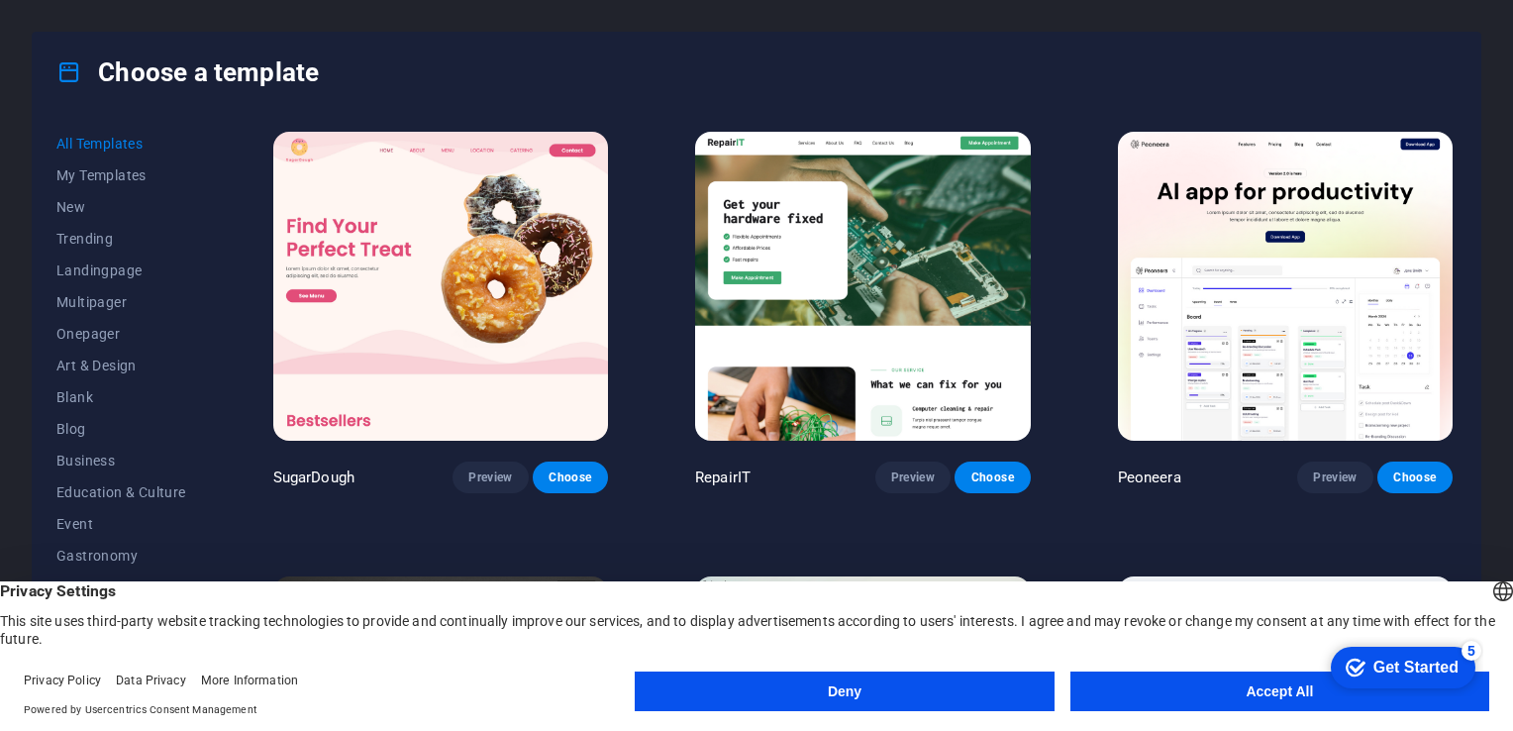 The height and width of the screenshot is (731, 1513). What do you see at coordinates (121, 587) in the screenshot?
I see `span: Health` at bounding box center [121, 587].